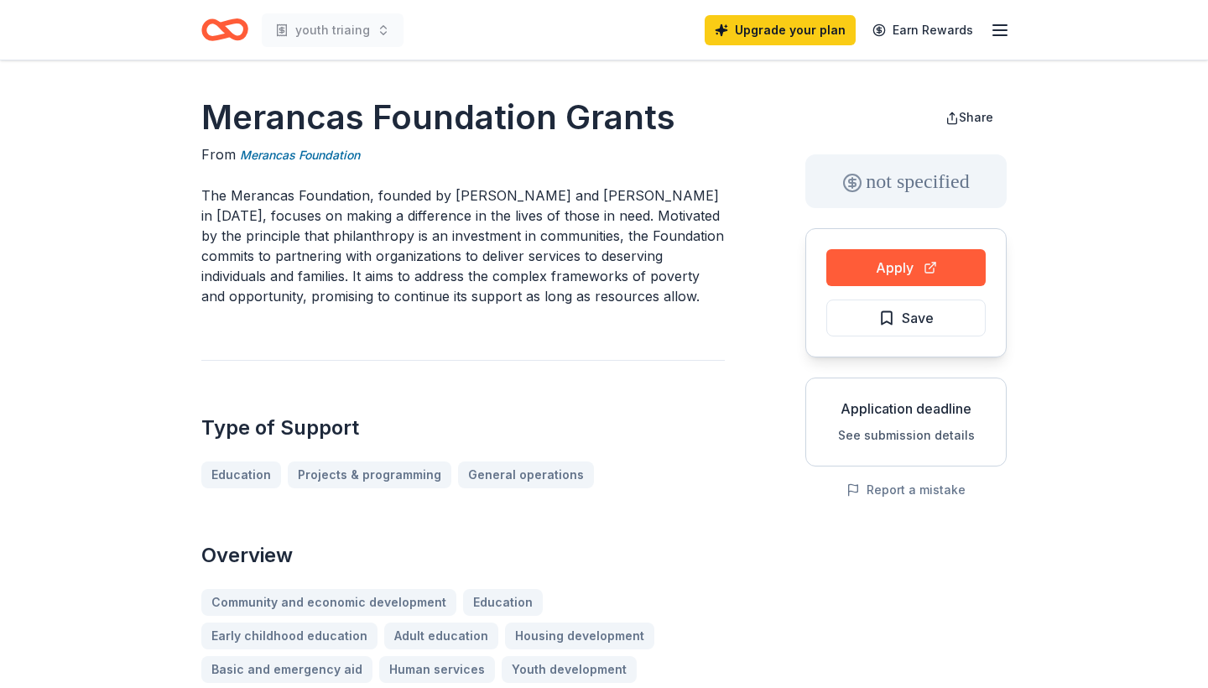 Image resolution: width=1208 pixels, height=688 pixels. I want to click on button: Save, so click(906, 318).